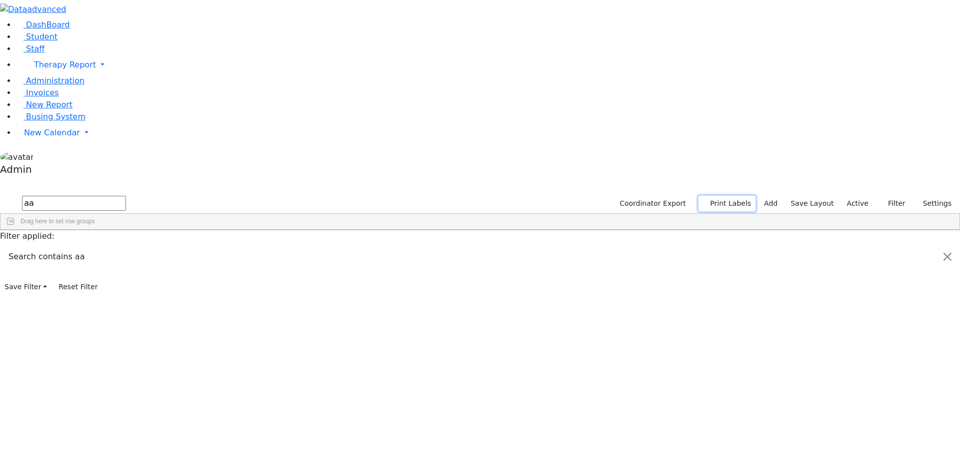  Describe the element at coordinates (36, 36) in the screenshot. I see `a: Student` at that location.